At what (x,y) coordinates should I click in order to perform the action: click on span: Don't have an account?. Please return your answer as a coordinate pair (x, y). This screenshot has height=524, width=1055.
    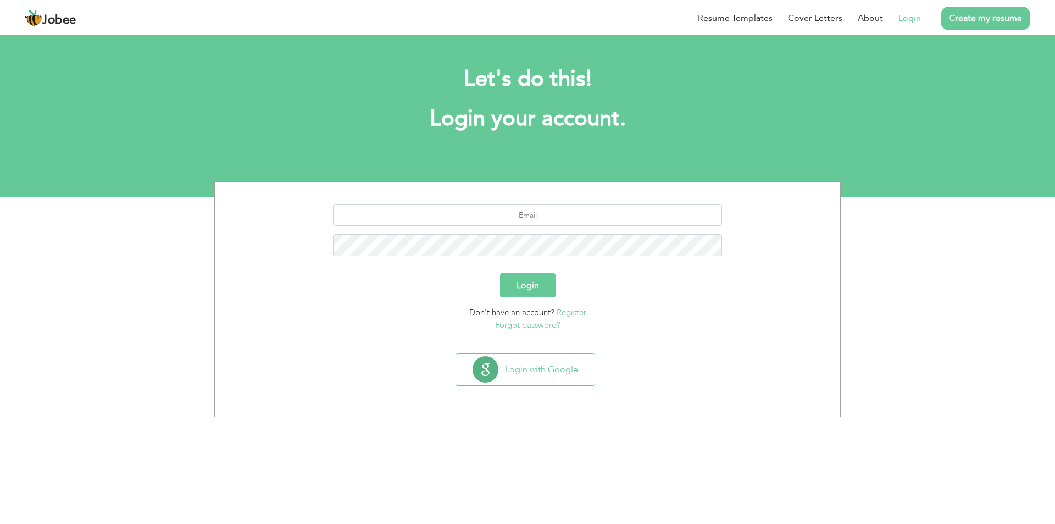
    Looking at the image, I should click on (512, 312).